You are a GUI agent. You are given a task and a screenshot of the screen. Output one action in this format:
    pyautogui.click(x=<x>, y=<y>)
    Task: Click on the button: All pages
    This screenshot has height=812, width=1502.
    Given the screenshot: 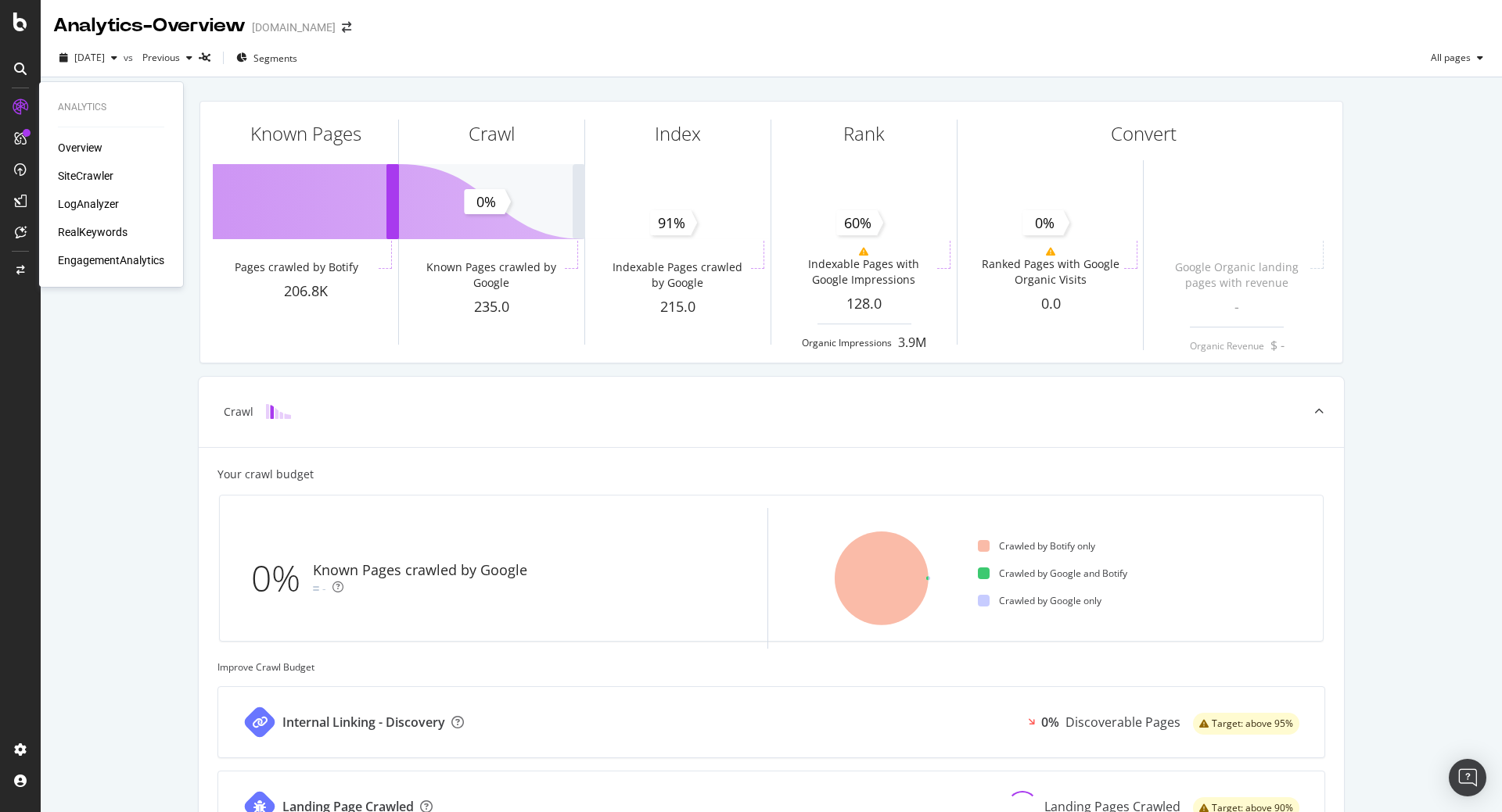 What is the action you would take?
    pyautogui.click(x=1456, y=57)
    